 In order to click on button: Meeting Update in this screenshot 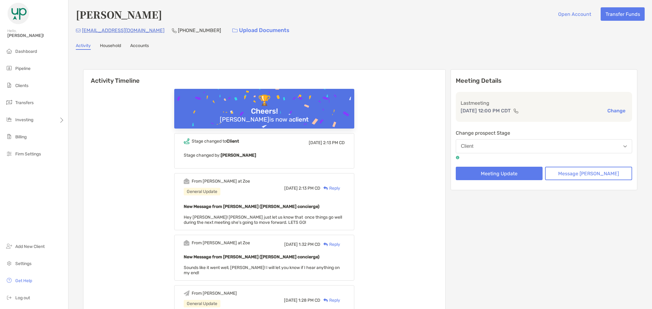, I will do `click(499, 174)`.